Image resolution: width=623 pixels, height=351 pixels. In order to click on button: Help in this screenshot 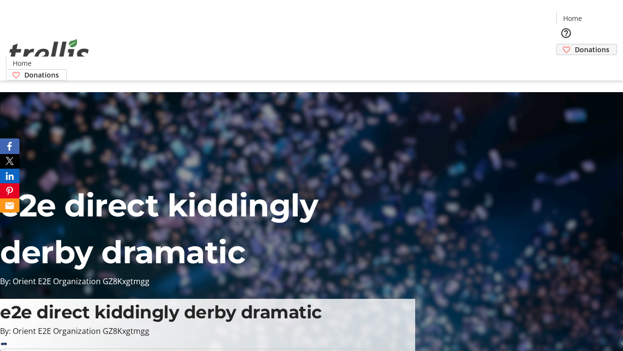, I will do `click(566, 33)`.